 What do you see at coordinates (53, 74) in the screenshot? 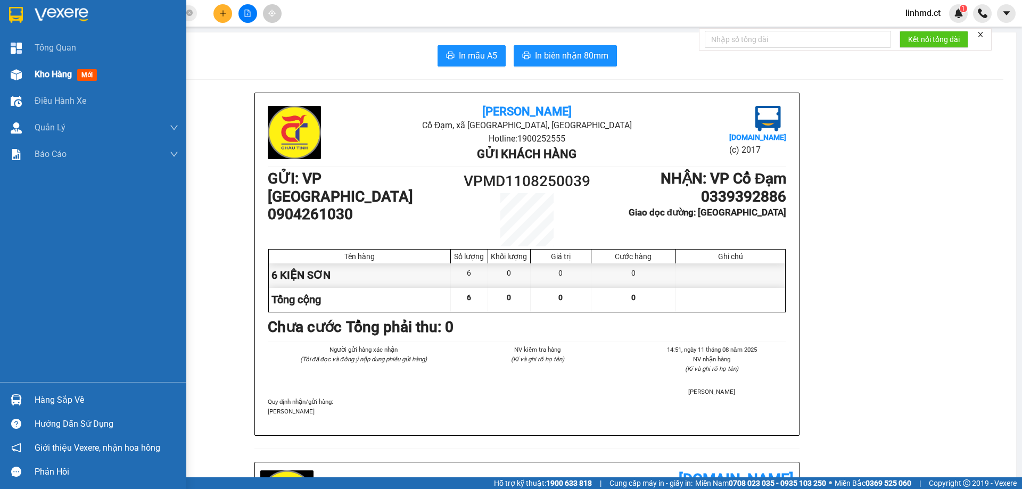
I see `span: Kho hàng` at bounding box center [53, 74].